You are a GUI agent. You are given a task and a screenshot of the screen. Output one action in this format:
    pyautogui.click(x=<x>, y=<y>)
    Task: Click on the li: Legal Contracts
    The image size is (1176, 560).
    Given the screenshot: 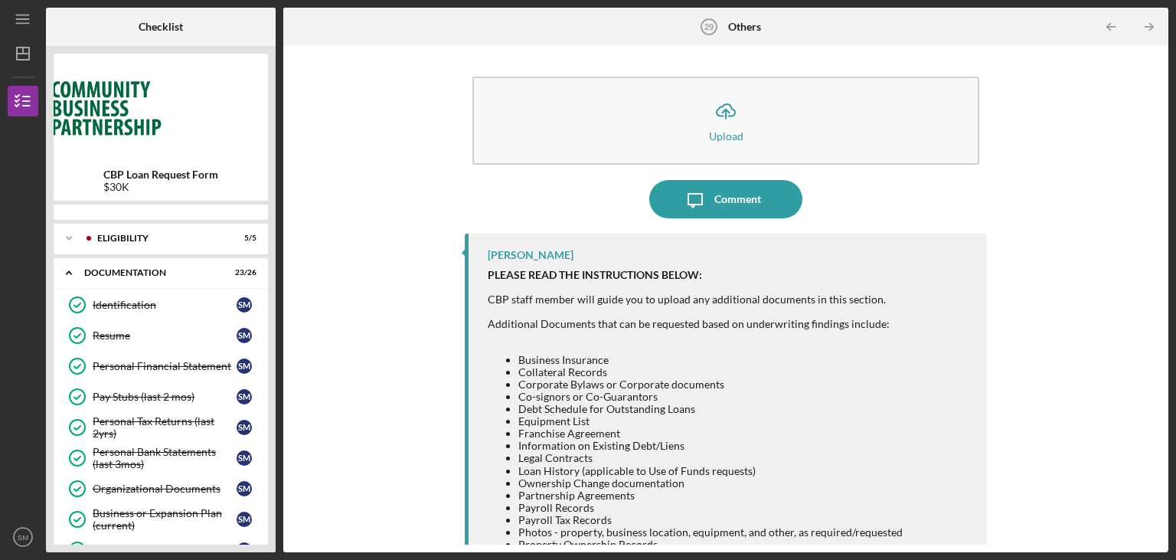 What is the action you would take?
    pyautogui.click(x=710, y=458)
    